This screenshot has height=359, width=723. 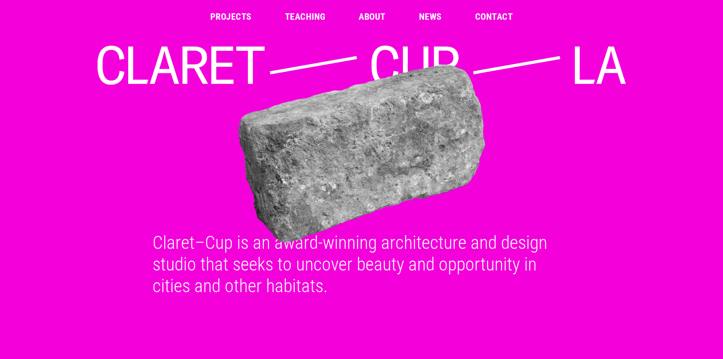 What do you see at coordinates (372, 17) in the screenshot?
I see `a: About` at bounding box center [372, 17].